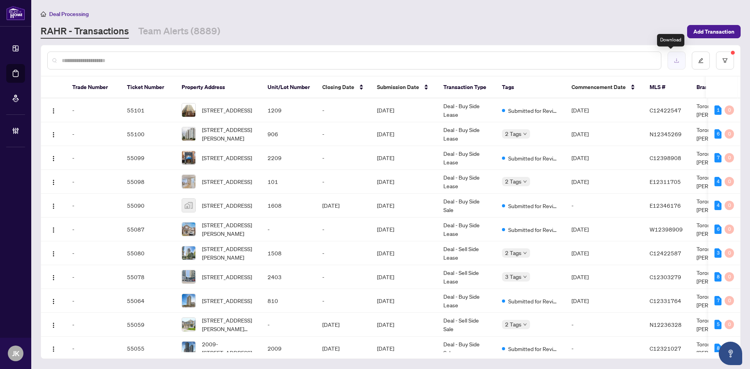  Describe the element at coordinates (289, 301) in the screenshot. I see `td: 810` at that location.